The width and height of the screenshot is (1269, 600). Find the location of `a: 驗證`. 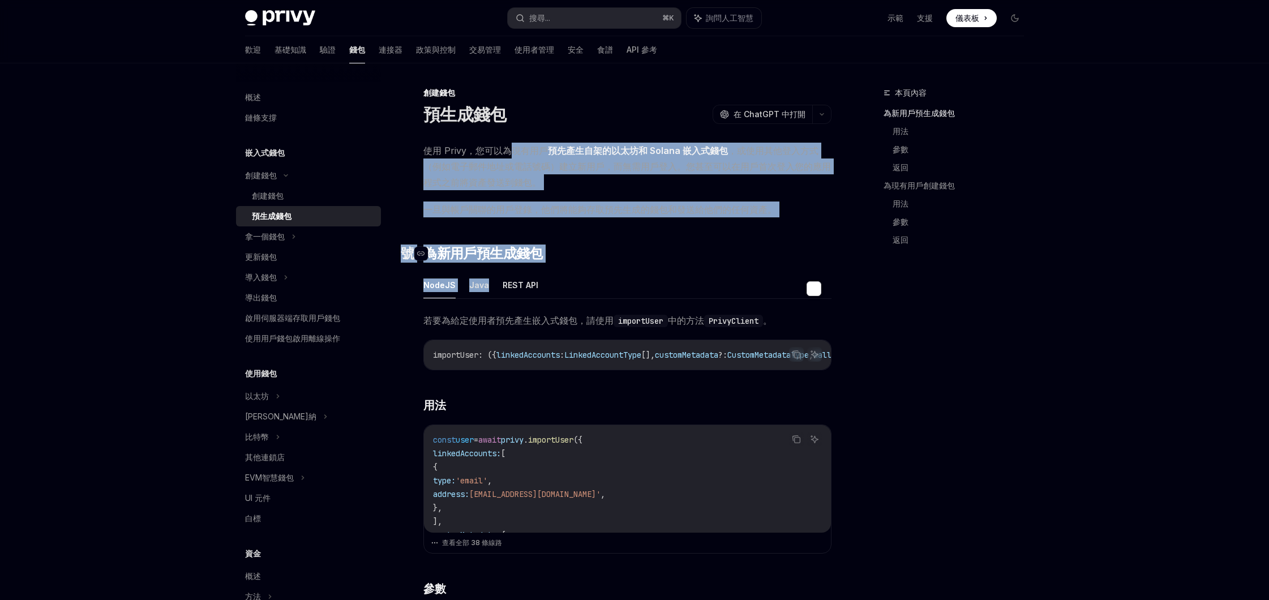

a: 驗證 is located at coordinates (328, 50).